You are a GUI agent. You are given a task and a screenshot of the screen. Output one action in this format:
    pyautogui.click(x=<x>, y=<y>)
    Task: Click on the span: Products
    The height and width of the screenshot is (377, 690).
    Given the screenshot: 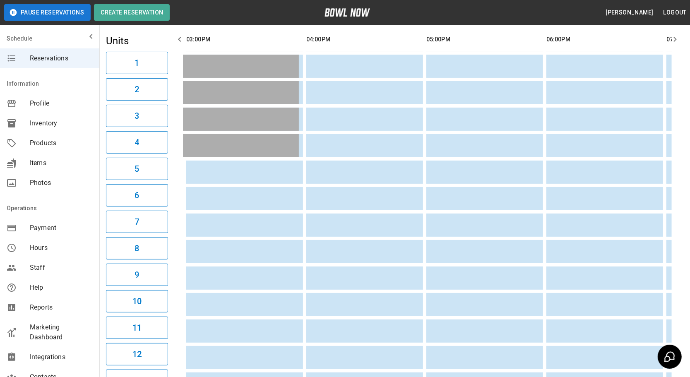 What is the action you would take?
    pyautogui.click(x=61, y=143)
    